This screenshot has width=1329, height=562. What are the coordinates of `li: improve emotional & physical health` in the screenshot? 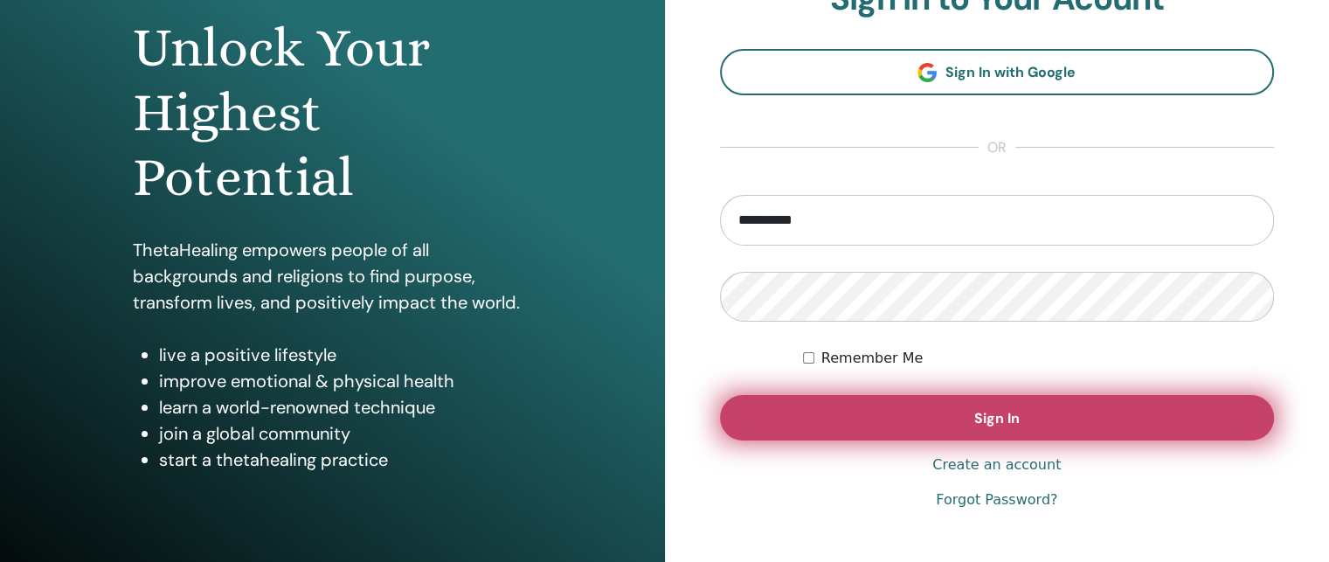 It's located at (345, 381).